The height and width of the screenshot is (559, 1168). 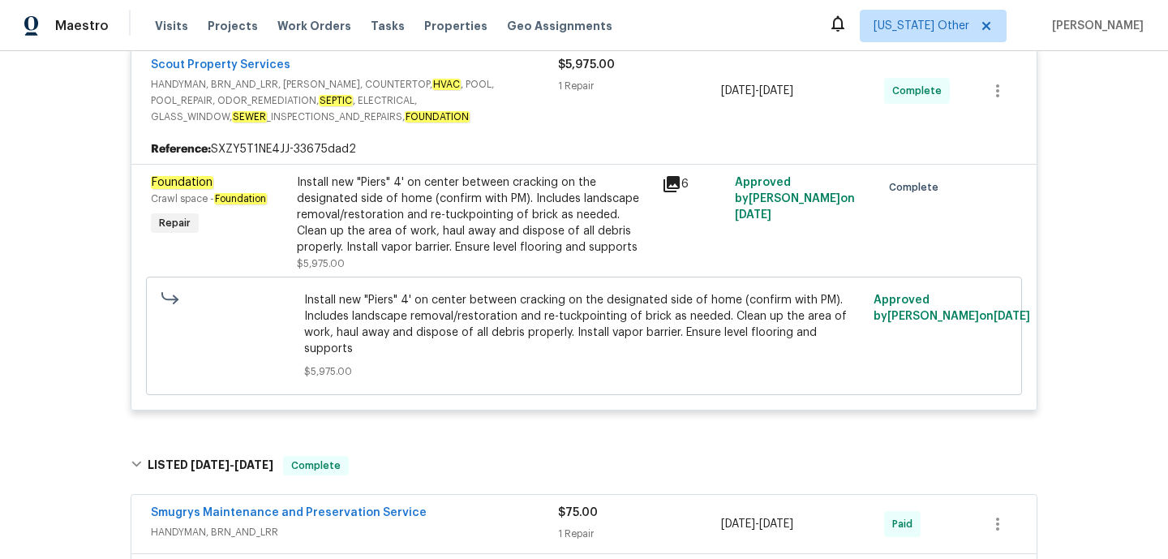 I want to click on h6: LISTED, so click(x=210, y=466).